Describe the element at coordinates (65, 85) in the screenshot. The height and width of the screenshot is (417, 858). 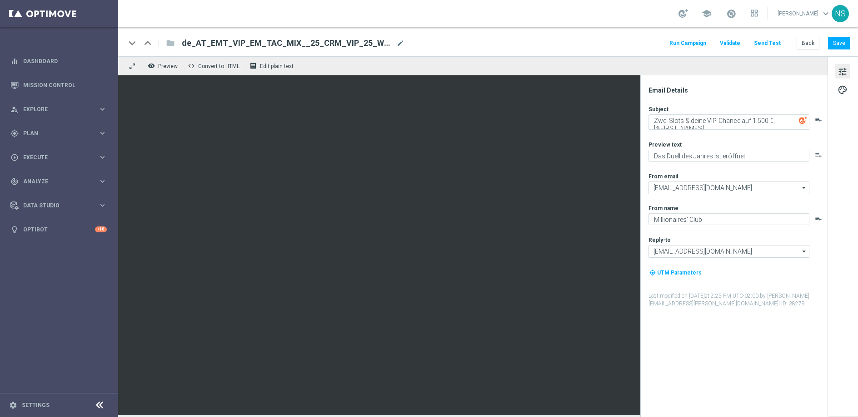
I see `a: Mission Control` at that location.